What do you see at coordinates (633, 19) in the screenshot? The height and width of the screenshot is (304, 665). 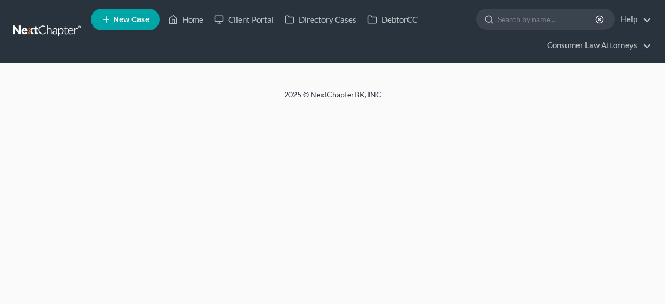 I see `a: Help` at bounding box center [633, 19].